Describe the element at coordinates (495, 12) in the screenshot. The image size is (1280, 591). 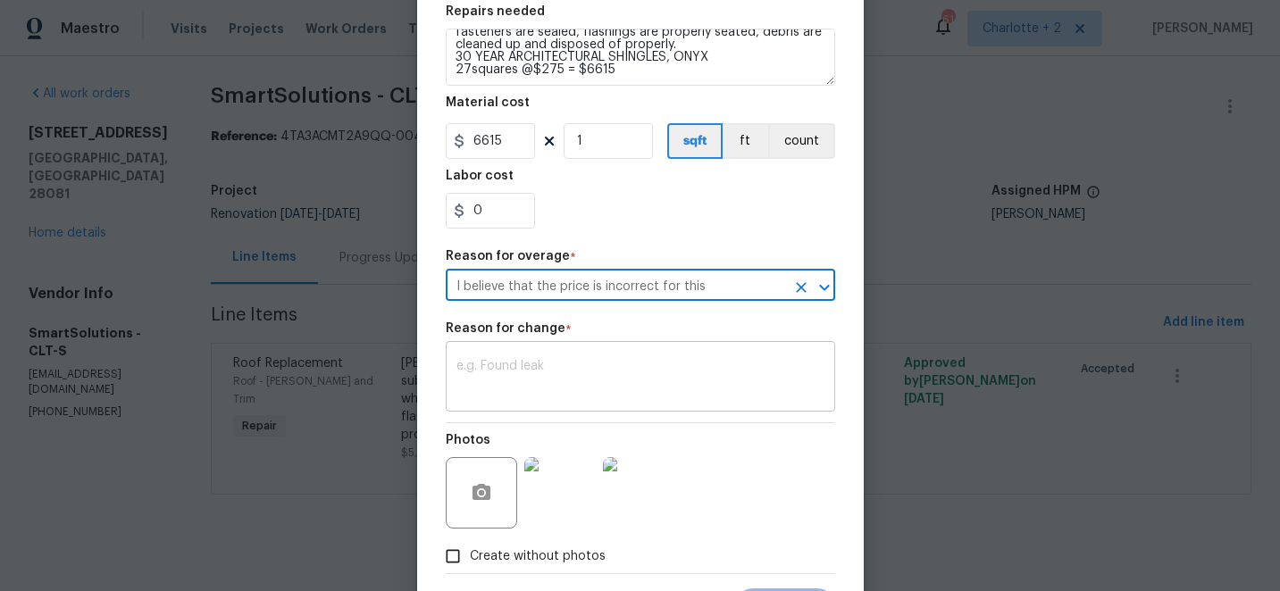
I see `h5: Repairs needed` at that location.